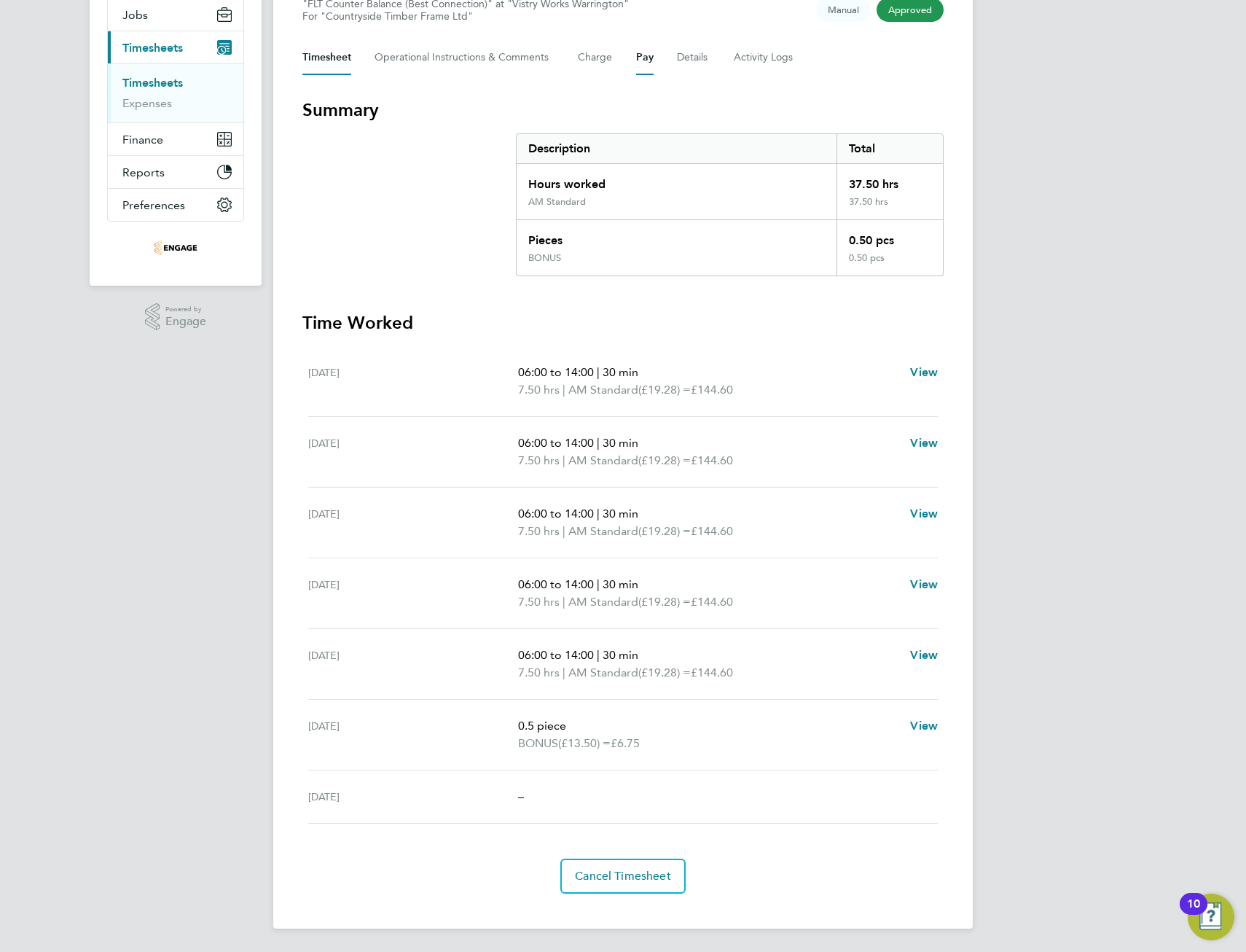  What do you see at coordinates (176, 248) in the screenshot?
I see `a: Go to home page` at bounding box center [176, 248].